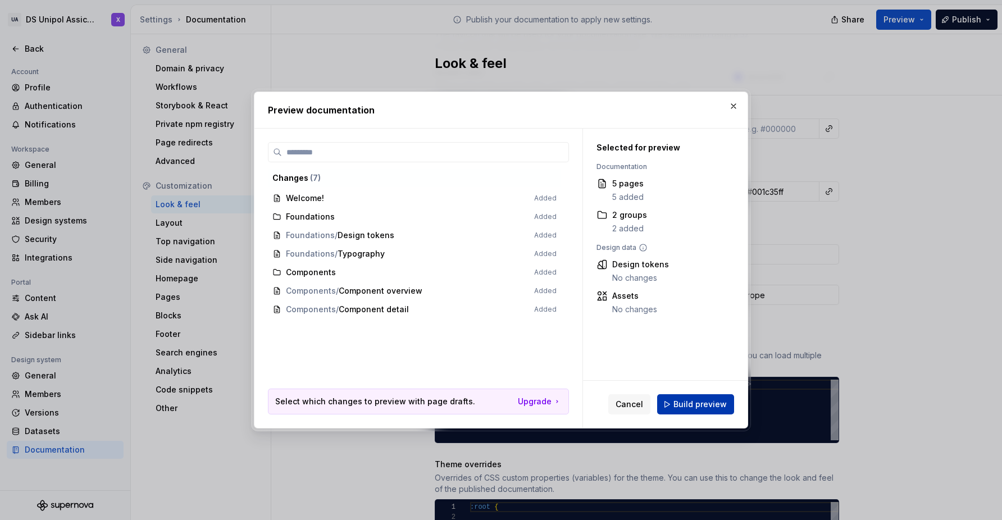 The width and height of the screenshot is (1002, 520). Describe the element at coordinates (628, 184) in the screenshot. I see `div: 5 pages` at that location.